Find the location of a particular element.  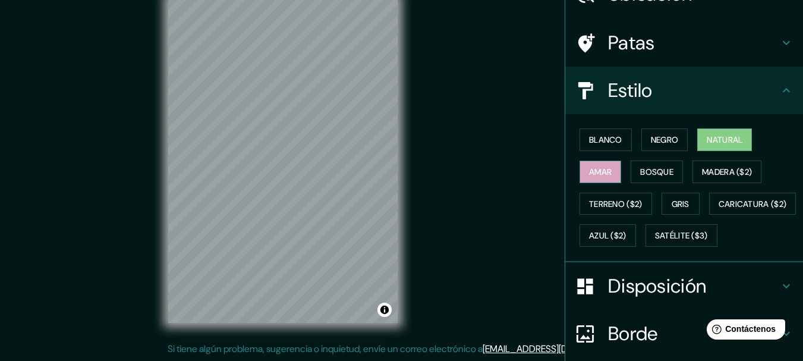

font: Si tiene algún problema, sugerencia o inquietud, envíe un correo electrónico a is located at coordinates (325, 348).